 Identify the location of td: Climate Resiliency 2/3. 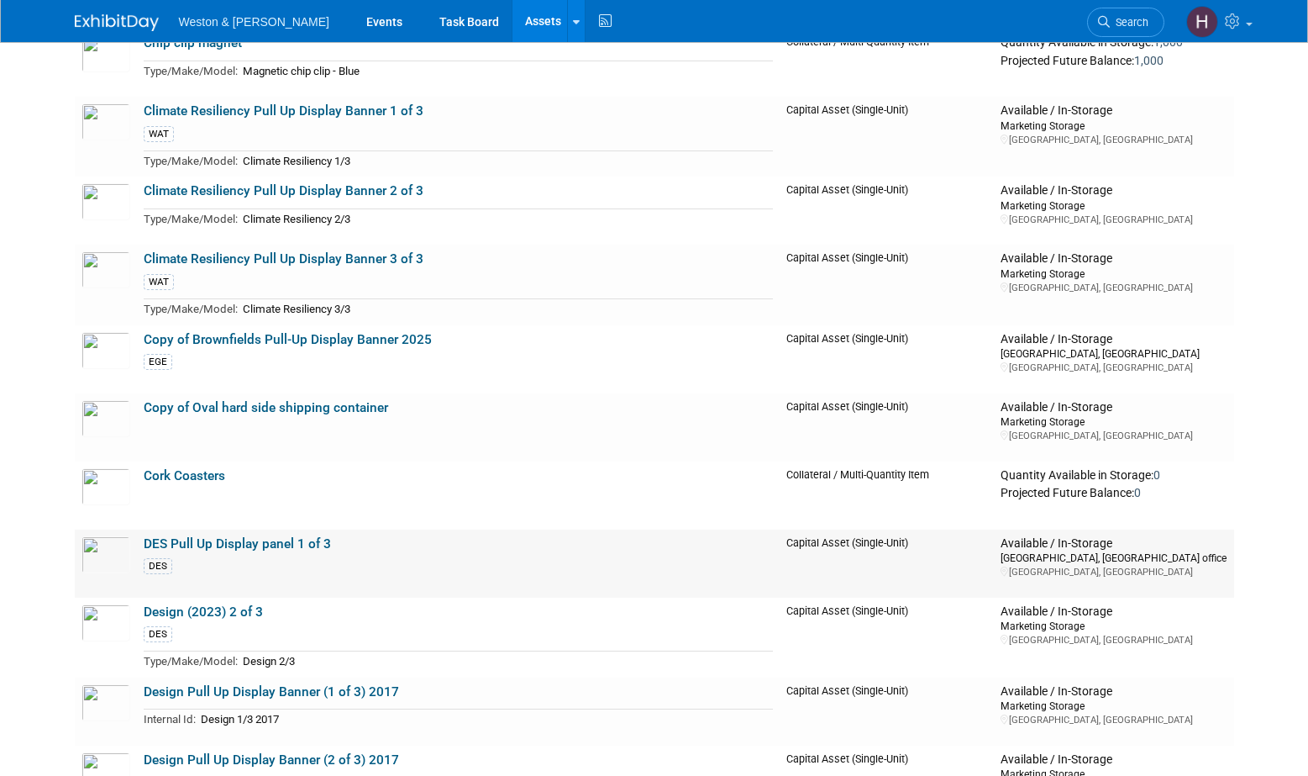
(505, 218).